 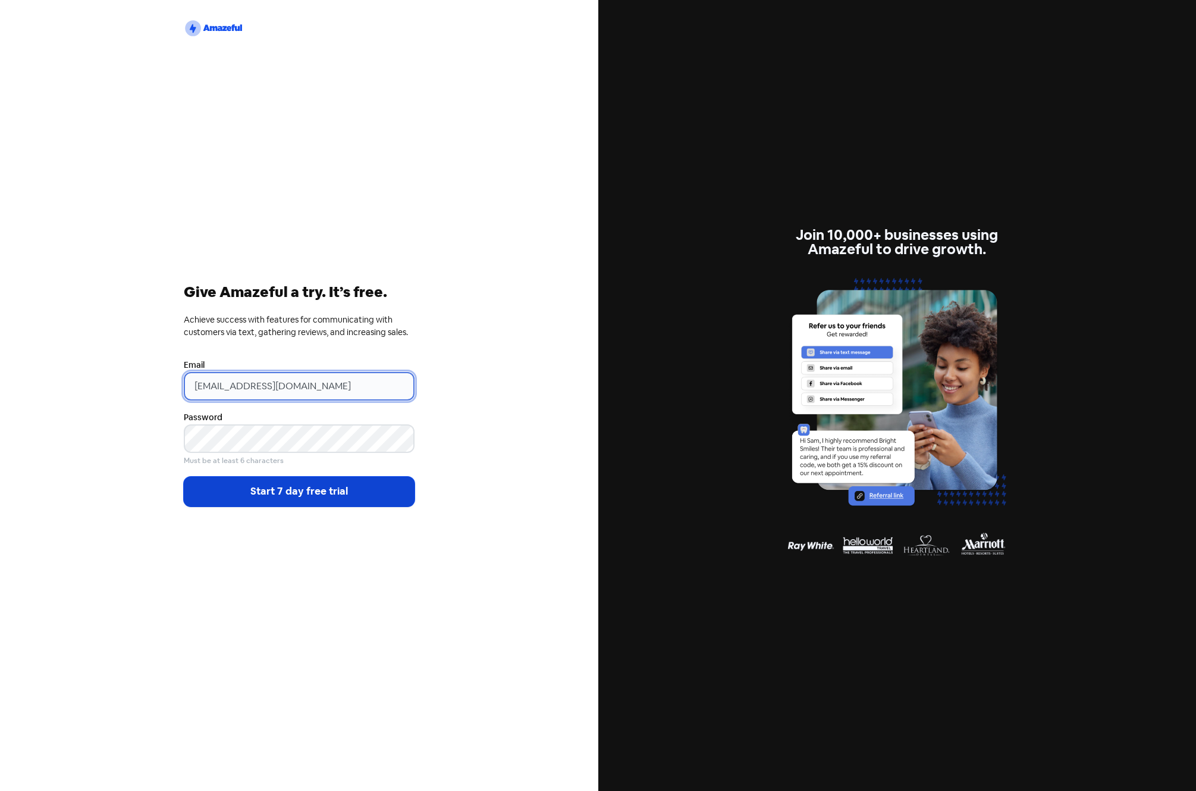 What do you see at coordinates (203, 417) in the screenshot?
I see `label: Password` at bounding box center [203, 417].